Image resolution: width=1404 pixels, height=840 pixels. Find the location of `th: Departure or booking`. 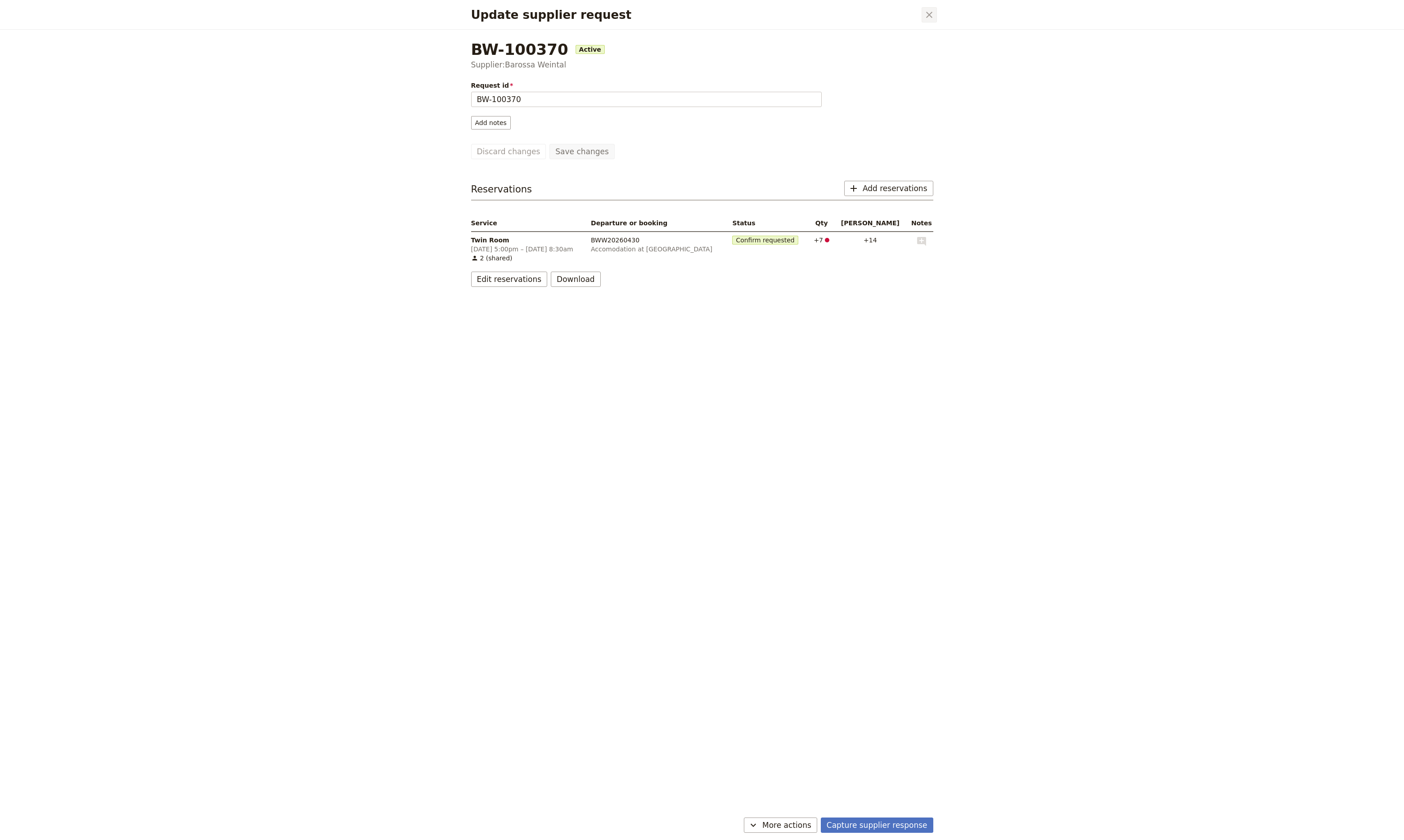

th: Departure or booking is located at coordinates (658, 223).